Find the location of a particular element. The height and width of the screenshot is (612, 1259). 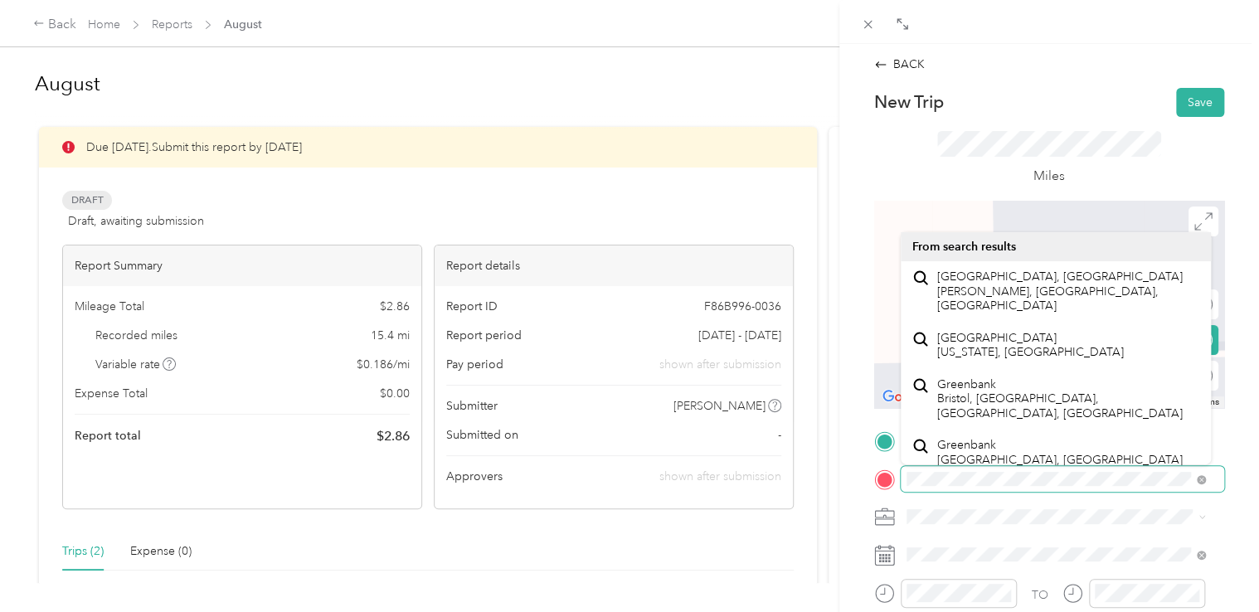

a: Open this area in Google Maps (opens a new window) is located at coordinates (905, 397).